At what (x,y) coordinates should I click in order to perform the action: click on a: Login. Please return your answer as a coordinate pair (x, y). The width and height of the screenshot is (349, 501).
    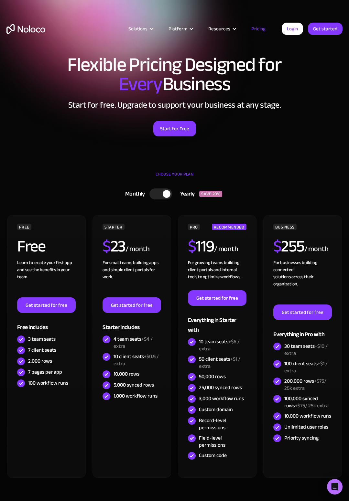
    Looking at the image, I should click on (292, 29).